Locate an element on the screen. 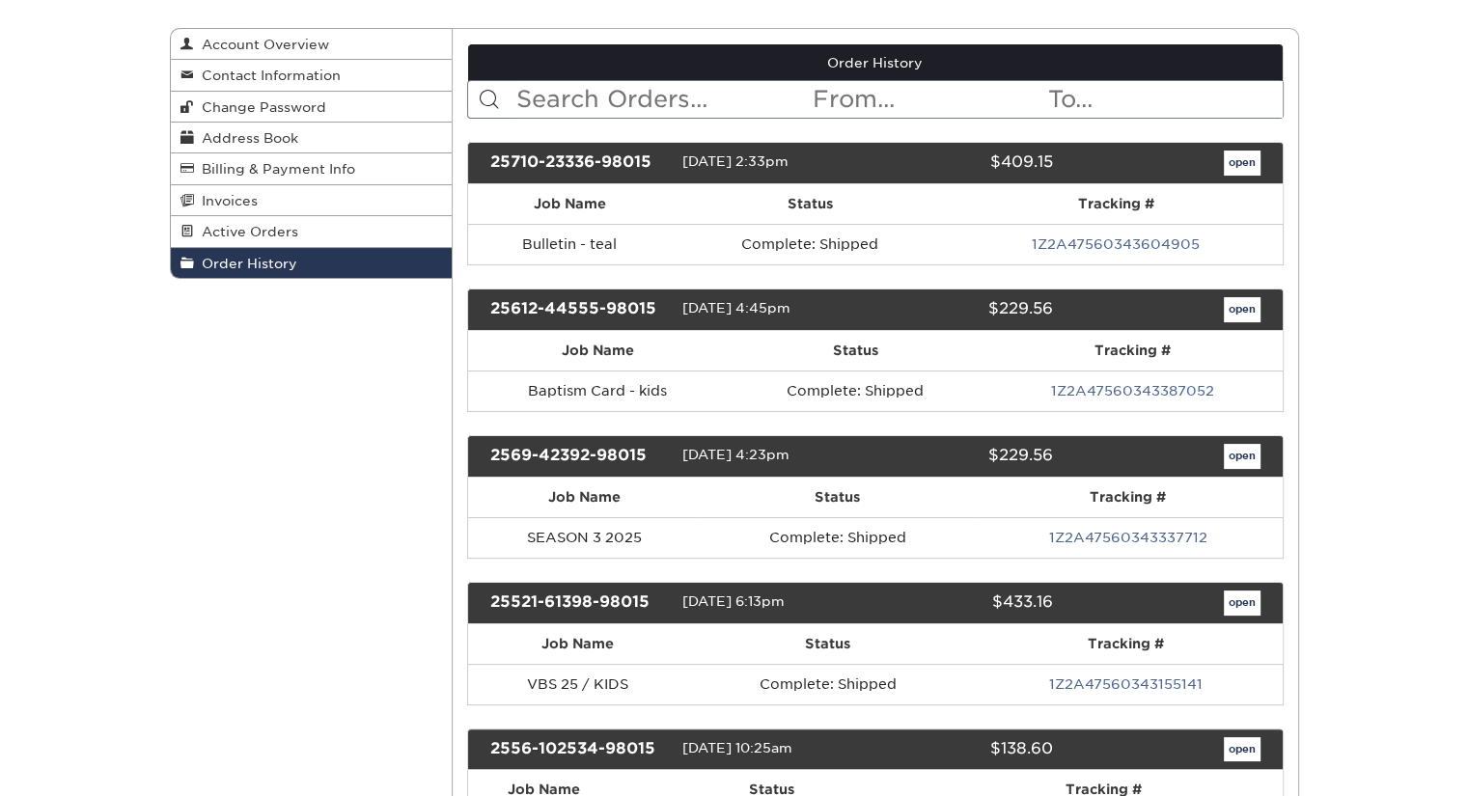  td: Bulletin - teal is located at coordinates (569, 244).